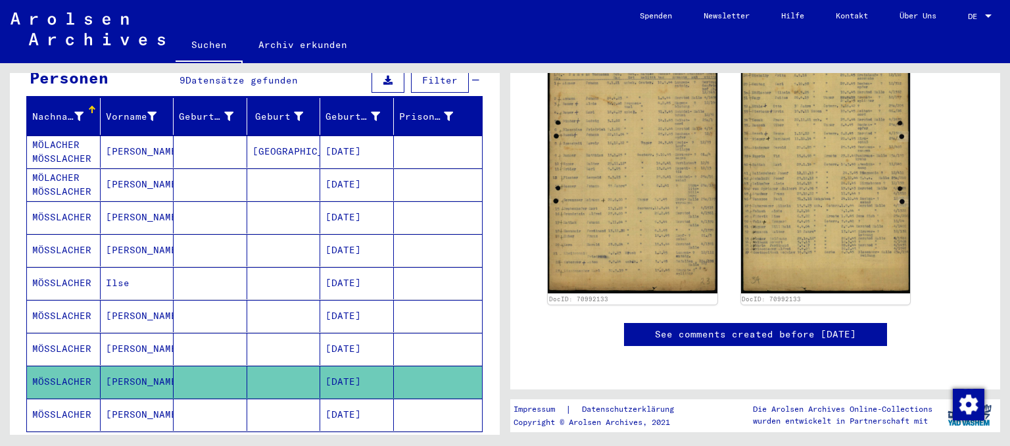  What do you see at coordinates (69, 78) in the screenshot?
I see `div: Personen` at bounding box center [69, 78].